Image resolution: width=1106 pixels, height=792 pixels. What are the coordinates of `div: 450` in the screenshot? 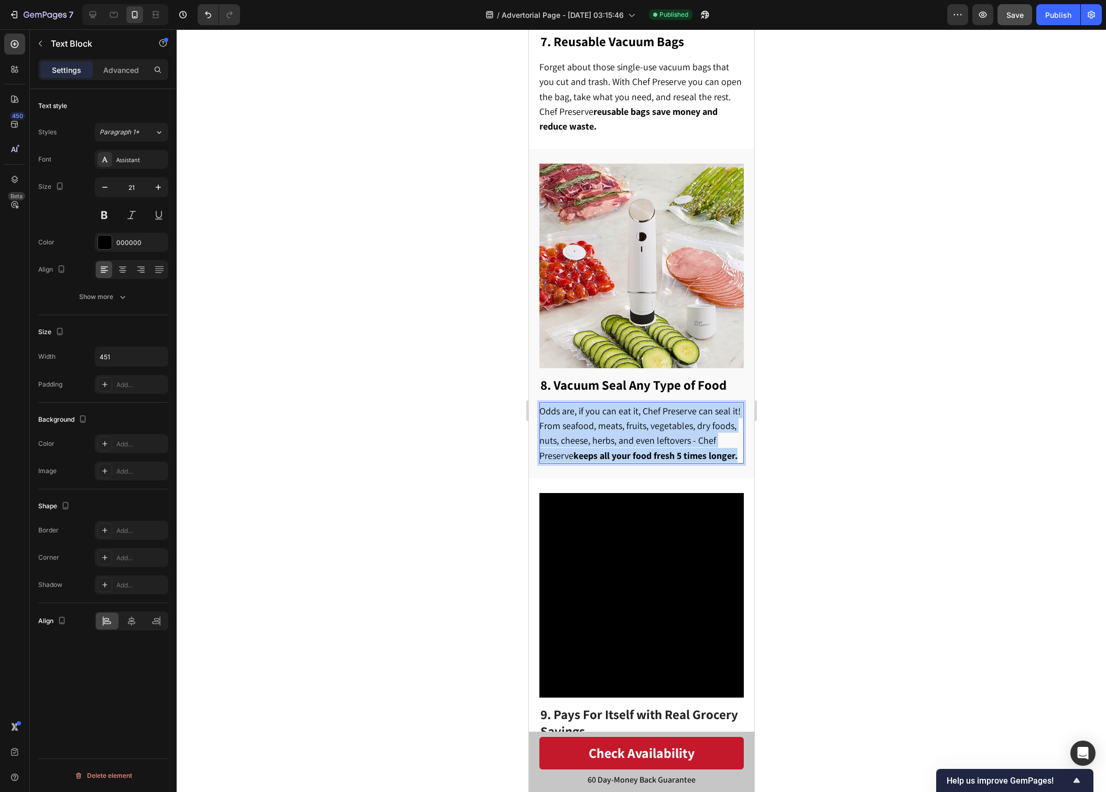 It's located at (17, 116).